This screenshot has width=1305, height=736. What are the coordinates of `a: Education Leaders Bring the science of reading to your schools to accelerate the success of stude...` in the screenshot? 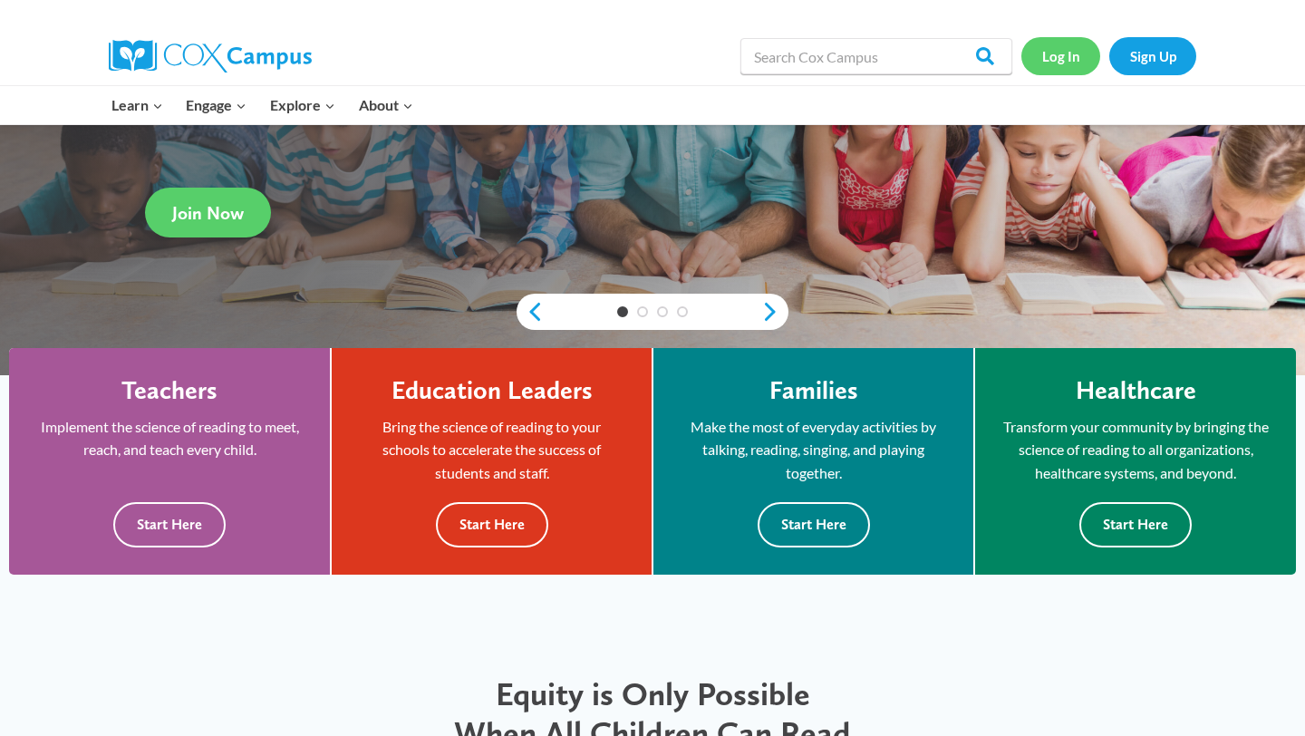 It's located at (491, 461).